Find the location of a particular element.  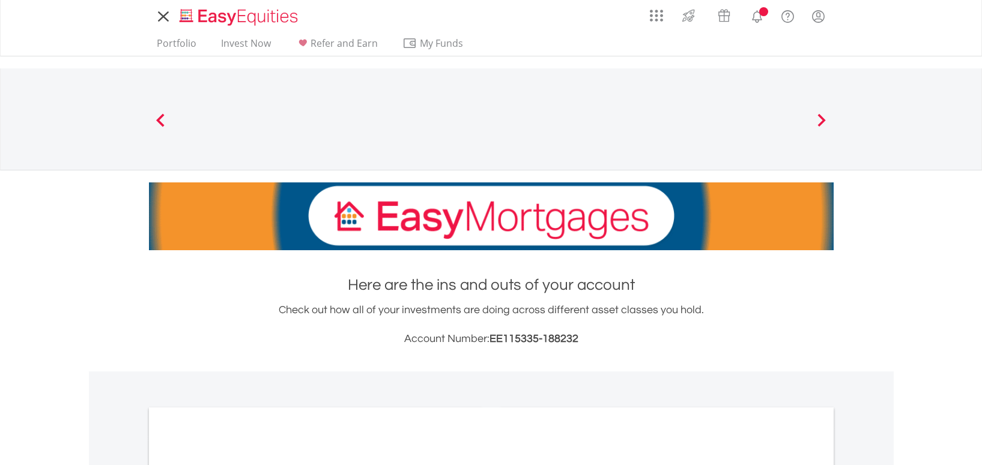

span: My Funds is located at coordinates (441, 43).